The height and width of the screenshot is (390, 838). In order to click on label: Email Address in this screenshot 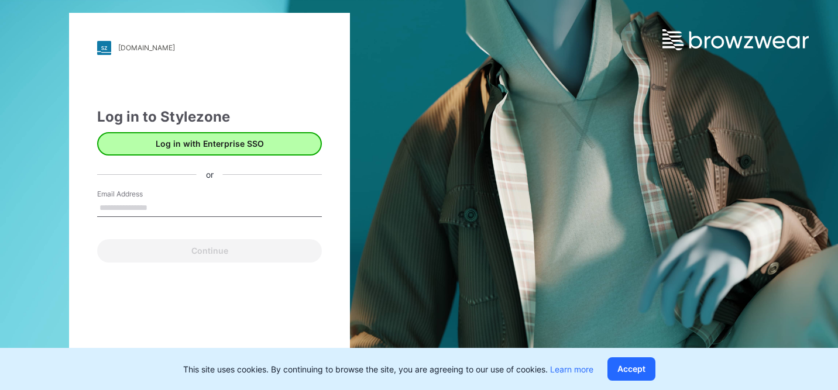, I will do `click(138, 194)`.